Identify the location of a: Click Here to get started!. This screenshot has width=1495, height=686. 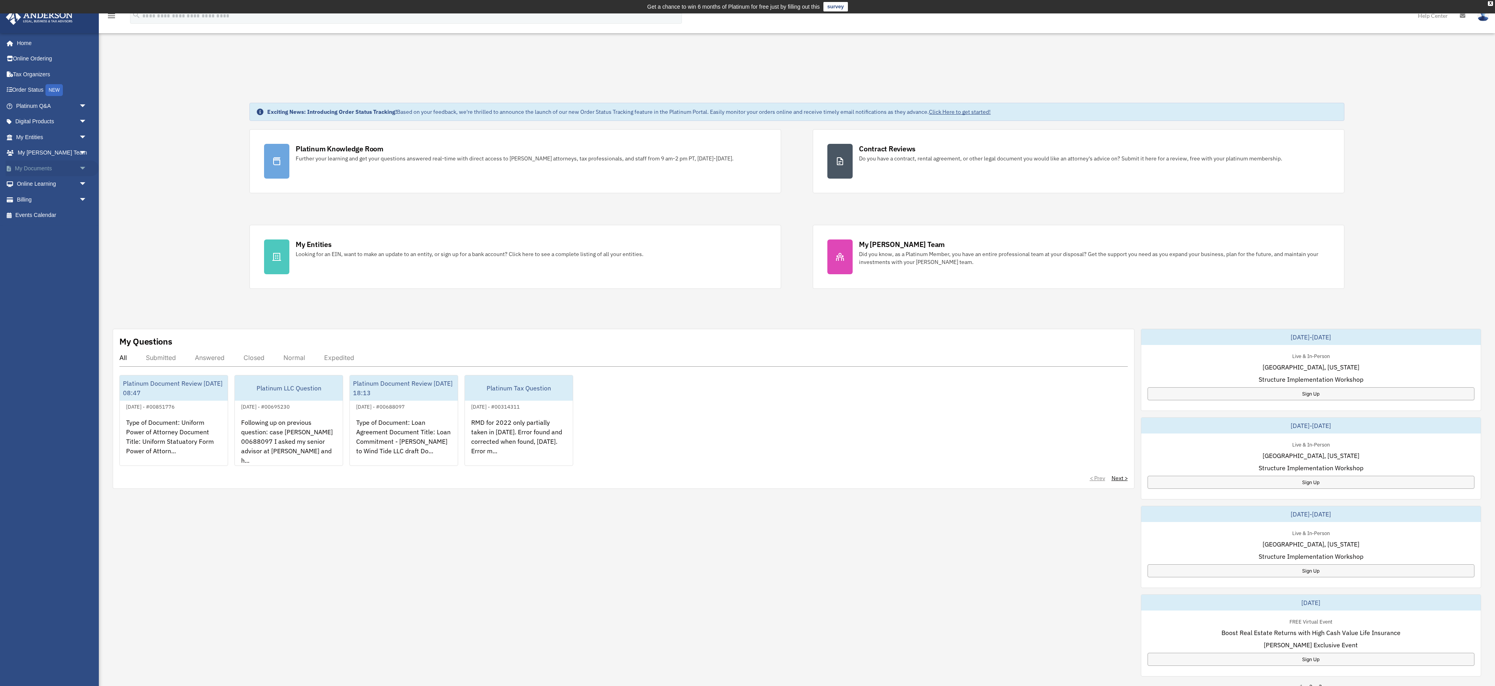
(960, 112).